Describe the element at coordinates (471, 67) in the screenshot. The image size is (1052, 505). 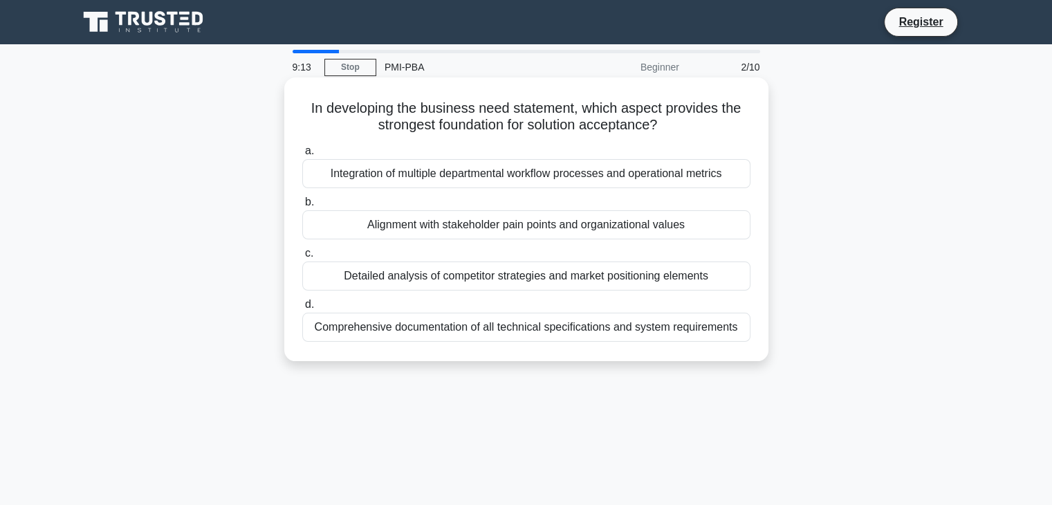
I see `div: PMI-PBA` at that location.